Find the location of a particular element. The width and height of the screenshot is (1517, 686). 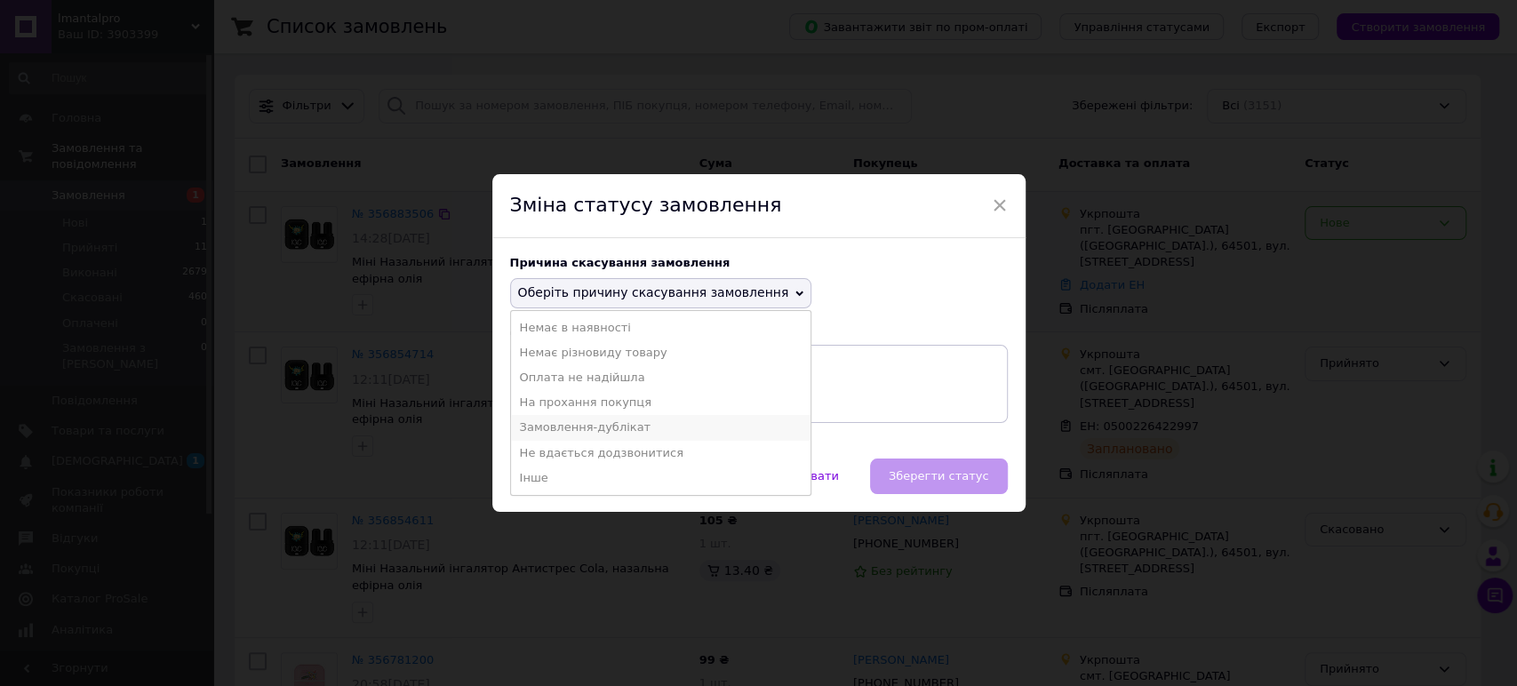

div: Зміна статусу замовлення is located at coordinates (759, 206).